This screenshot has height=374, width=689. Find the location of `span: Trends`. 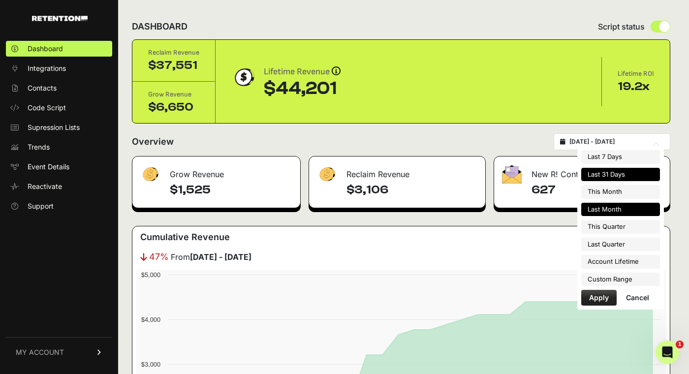

span: Trends is located at coordinates (38, 147).